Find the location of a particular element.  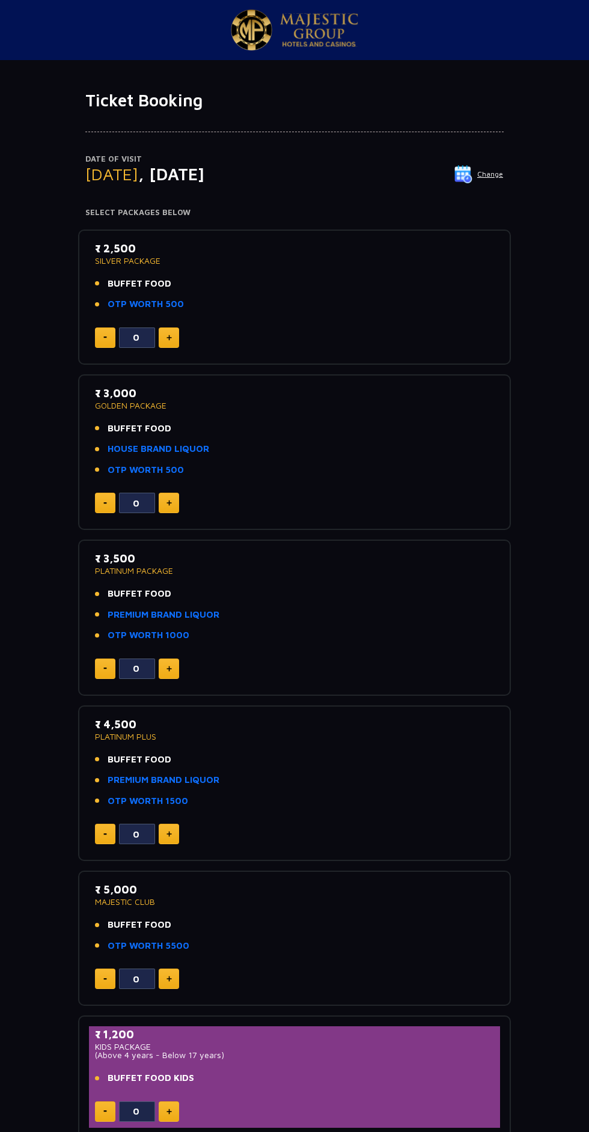

a: HOUSE BRAND LIQUOR is located at coordinates (158, 449).